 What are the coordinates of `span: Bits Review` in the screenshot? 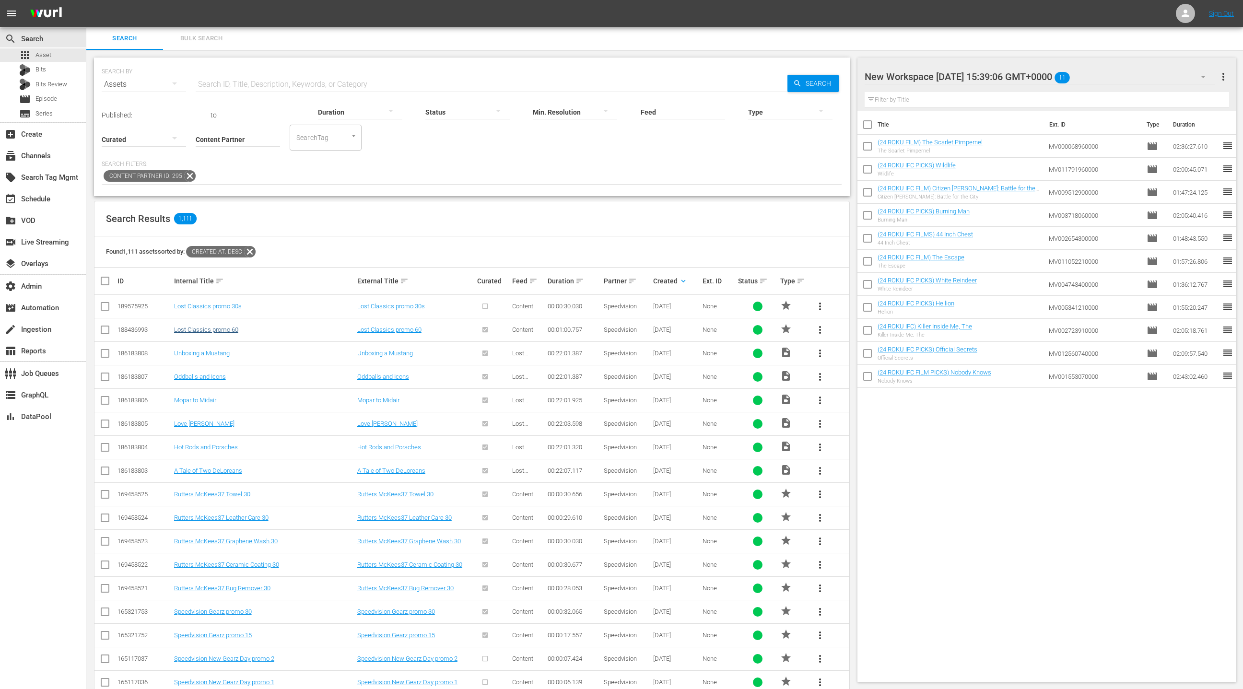 It's located at (51, 84).